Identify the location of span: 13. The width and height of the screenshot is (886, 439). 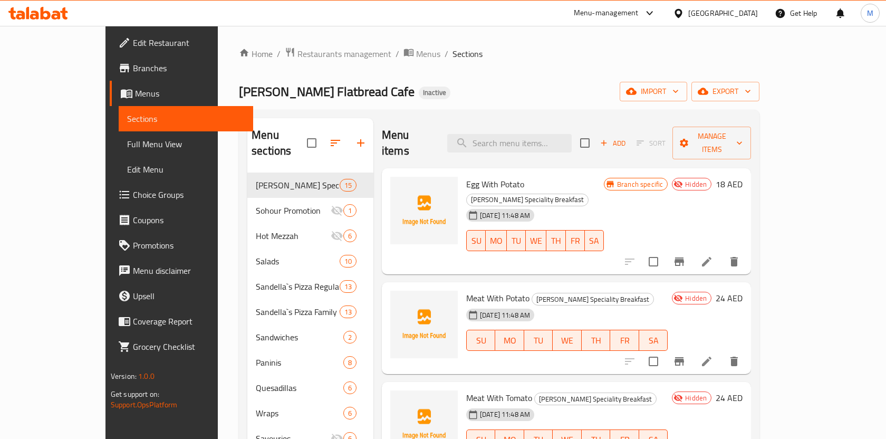
(348, 312).